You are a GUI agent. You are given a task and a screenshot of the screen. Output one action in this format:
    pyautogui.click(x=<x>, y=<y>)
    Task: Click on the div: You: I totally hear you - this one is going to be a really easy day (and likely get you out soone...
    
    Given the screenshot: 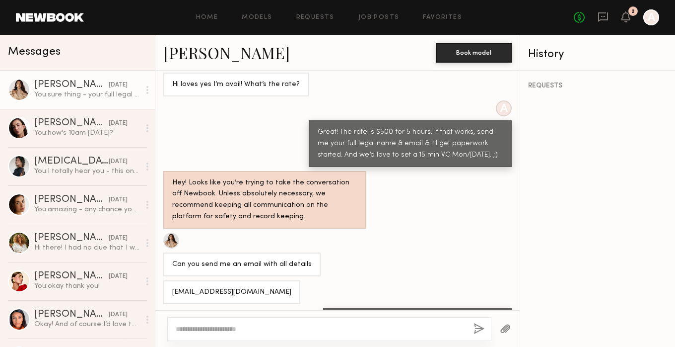 What is the action you would take?
    pyautogui.click(x=87, y=171)
    